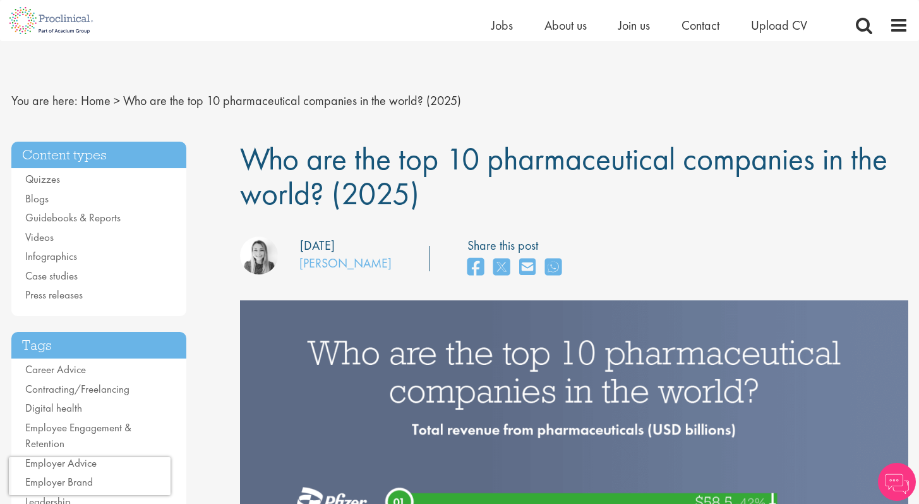  Describe the element at coordinates (553, 267) in the screenshot. I see `a: share on whats app` at that location.